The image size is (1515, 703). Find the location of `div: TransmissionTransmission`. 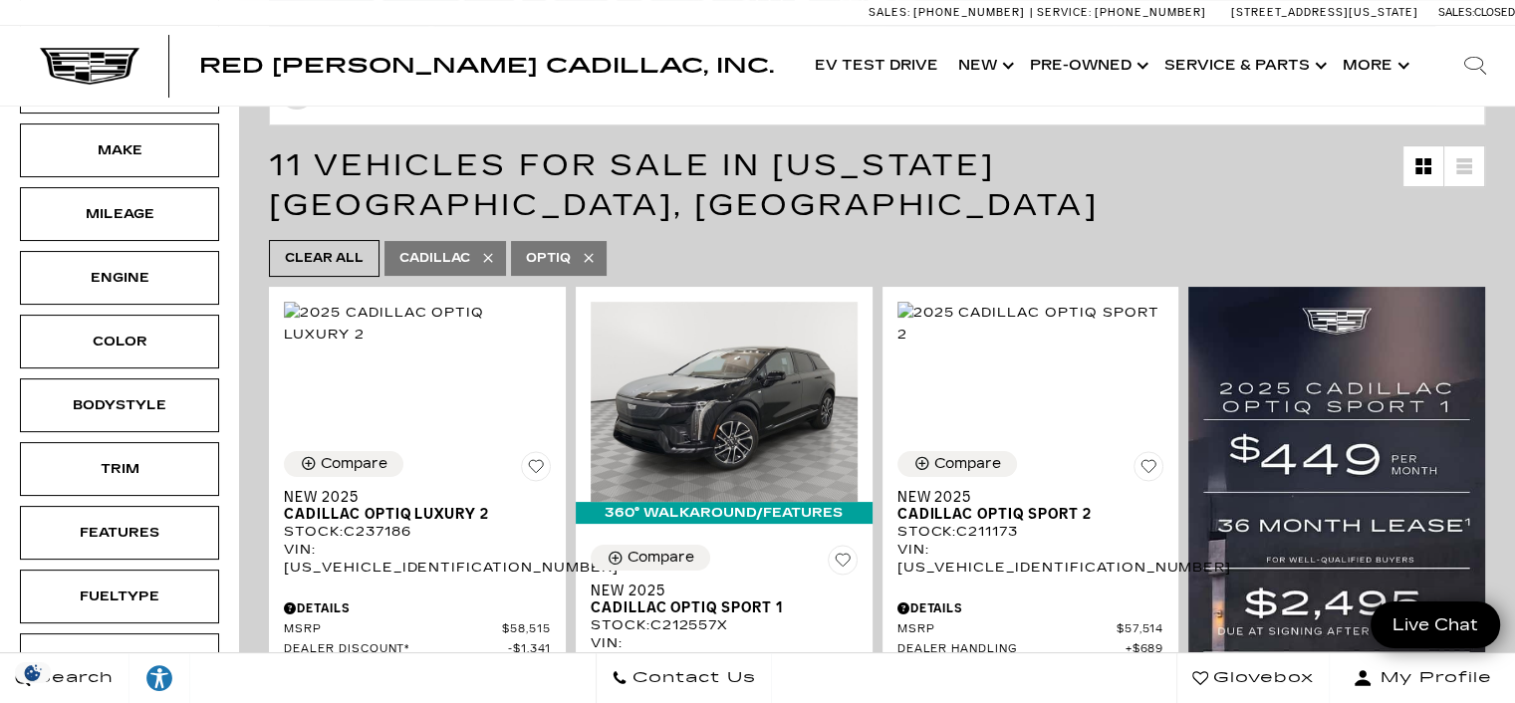

div: TransmissionTransmission is located at coordinates (120, 660).